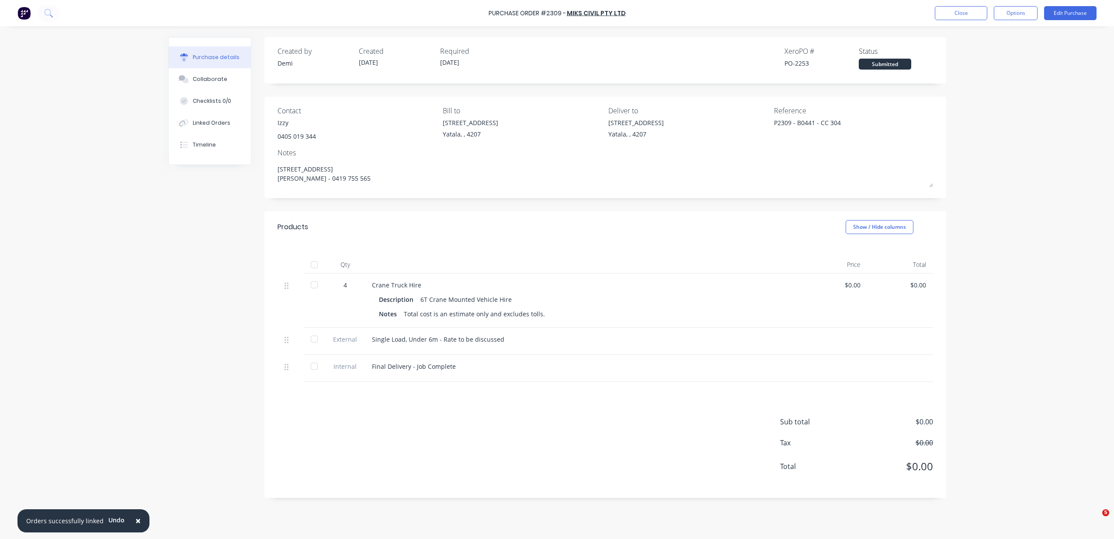 Image resolution: width=1114 pixels, height=539 pixels. Describe the element at coordinates (315, 63) in the screenshot. I see `div: Demi` at that location.